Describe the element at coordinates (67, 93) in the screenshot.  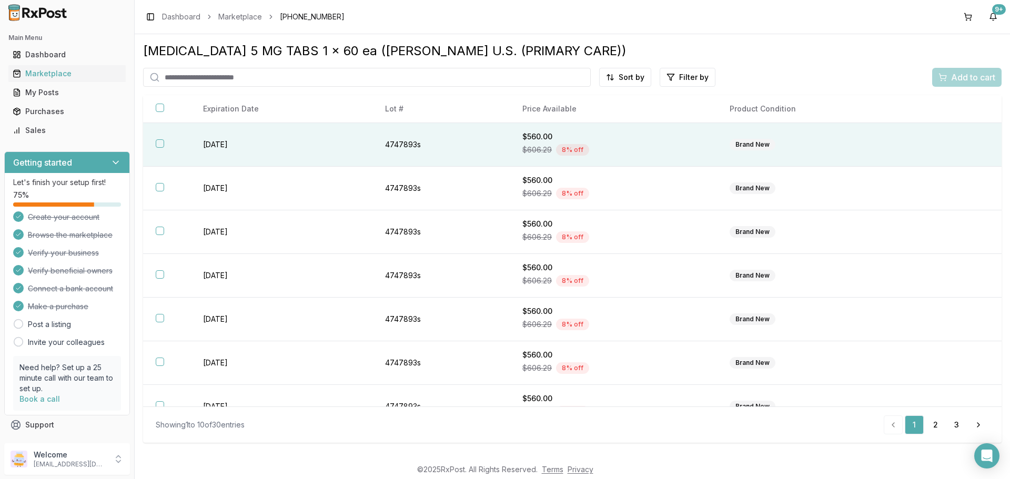
I see `div: My Posts` at that location.